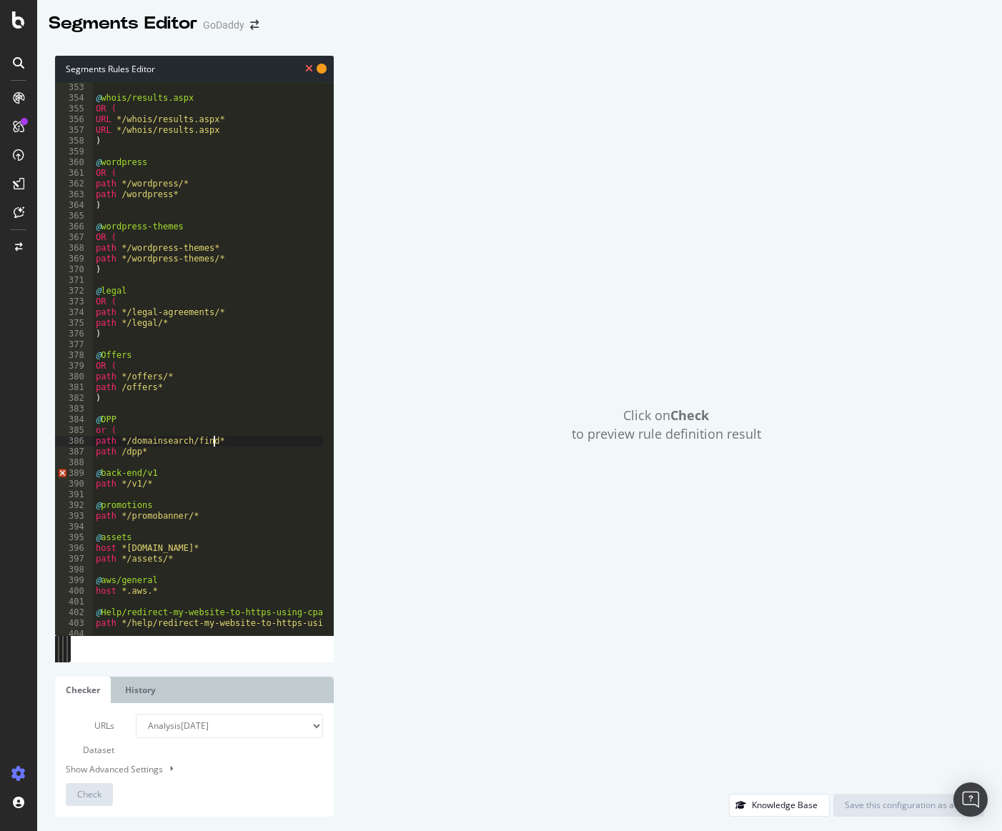 Image resolution: width=1002 pixels, height=831 pixels. Describe the element at coordinates (908, 805) in the screenshot. I see `div: Save this configuration as active` at that location.